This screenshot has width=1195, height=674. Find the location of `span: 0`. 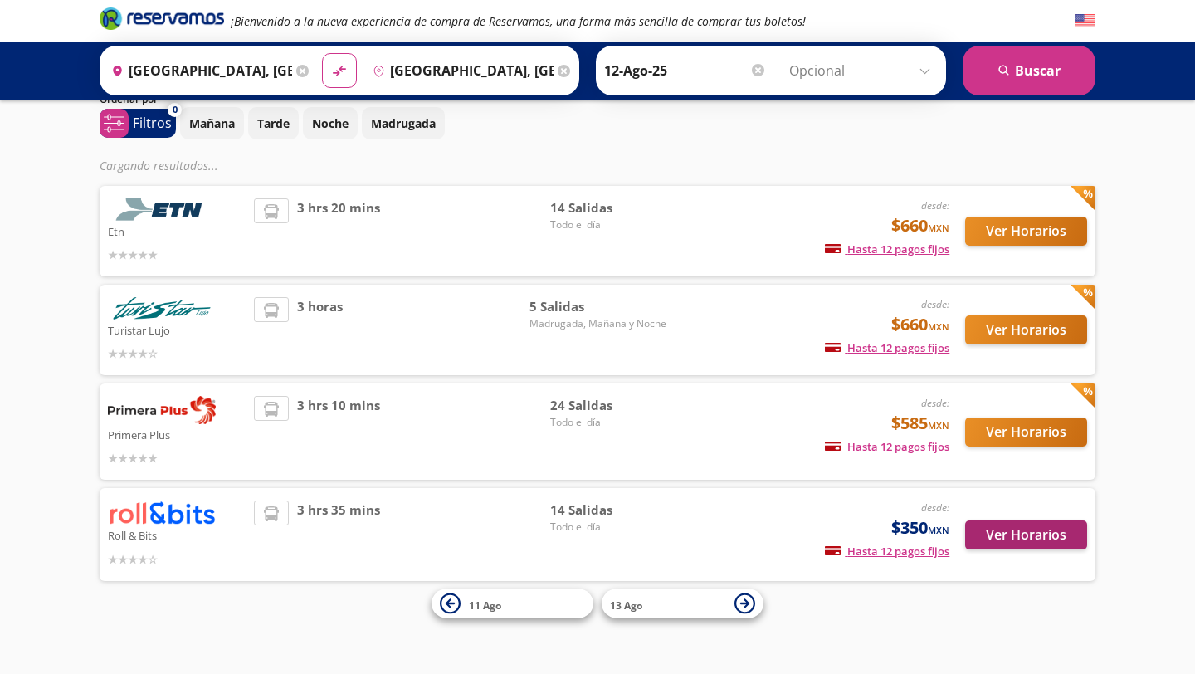

span: 0 is located at coordinates (175, 110).